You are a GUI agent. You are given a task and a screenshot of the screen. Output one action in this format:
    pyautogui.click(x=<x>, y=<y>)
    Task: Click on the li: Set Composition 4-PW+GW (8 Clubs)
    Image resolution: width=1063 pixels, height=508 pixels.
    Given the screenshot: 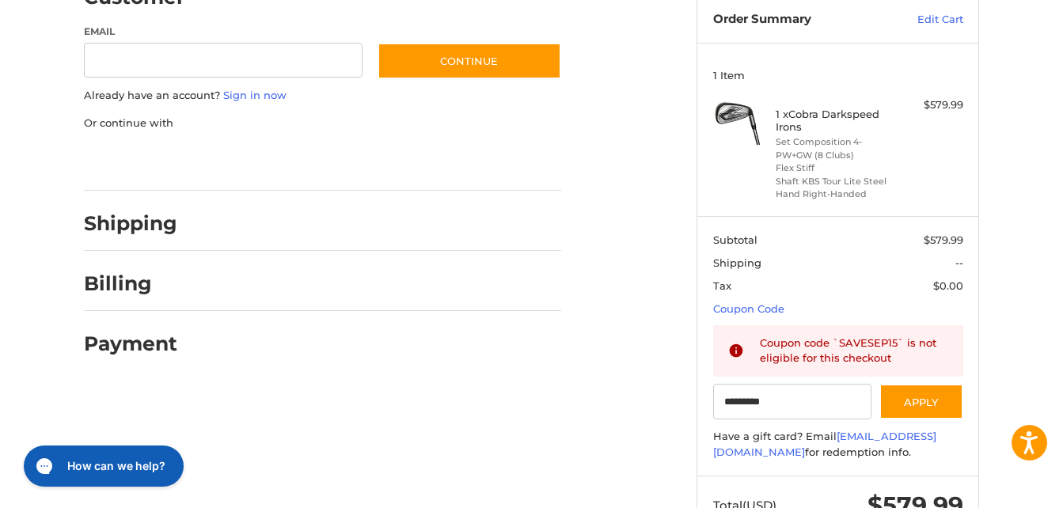 What is the action you would take?
    pyautogui.click(x=836, y=148)
    